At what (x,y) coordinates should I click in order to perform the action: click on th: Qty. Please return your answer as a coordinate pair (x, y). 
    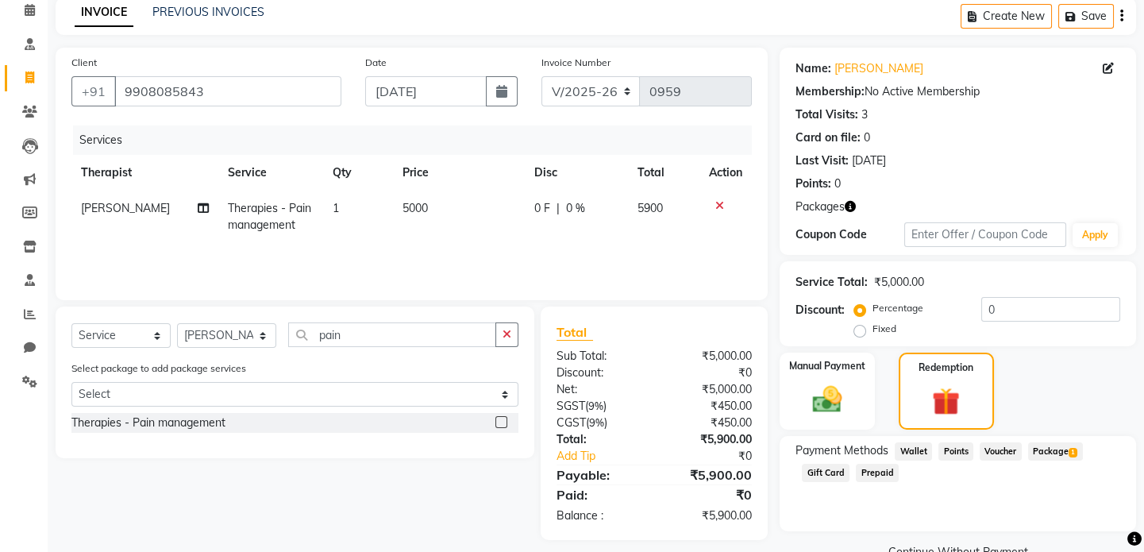
    Looking at the image, I should click on (358, 172).